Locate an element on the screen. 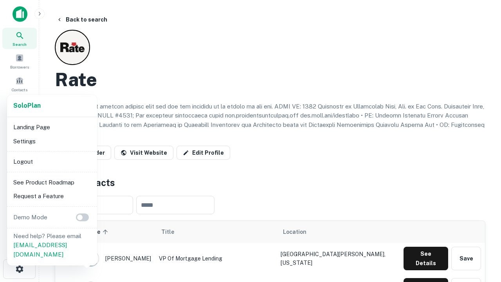 Image resolution: width=501 pixels, height=282 pixels. div: Chat Widget is located at coordinates (481, 238).